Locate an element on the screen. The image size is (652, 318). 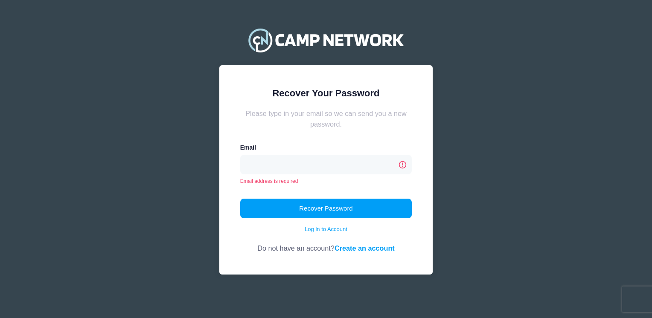
div: Please type in your email so we can send you a new password. is located at coordinates (326, 119).